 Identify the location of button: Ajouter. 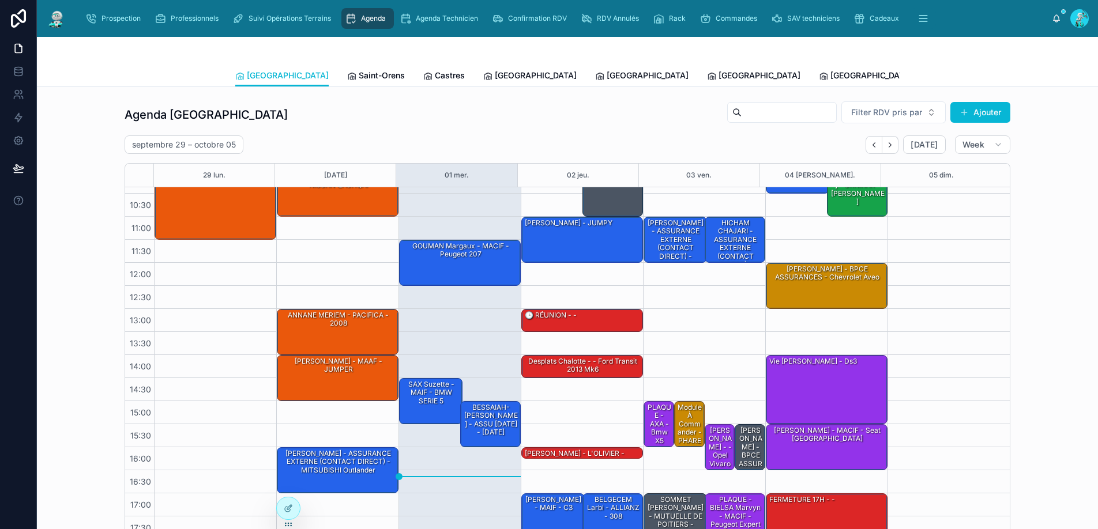
(980, 112).